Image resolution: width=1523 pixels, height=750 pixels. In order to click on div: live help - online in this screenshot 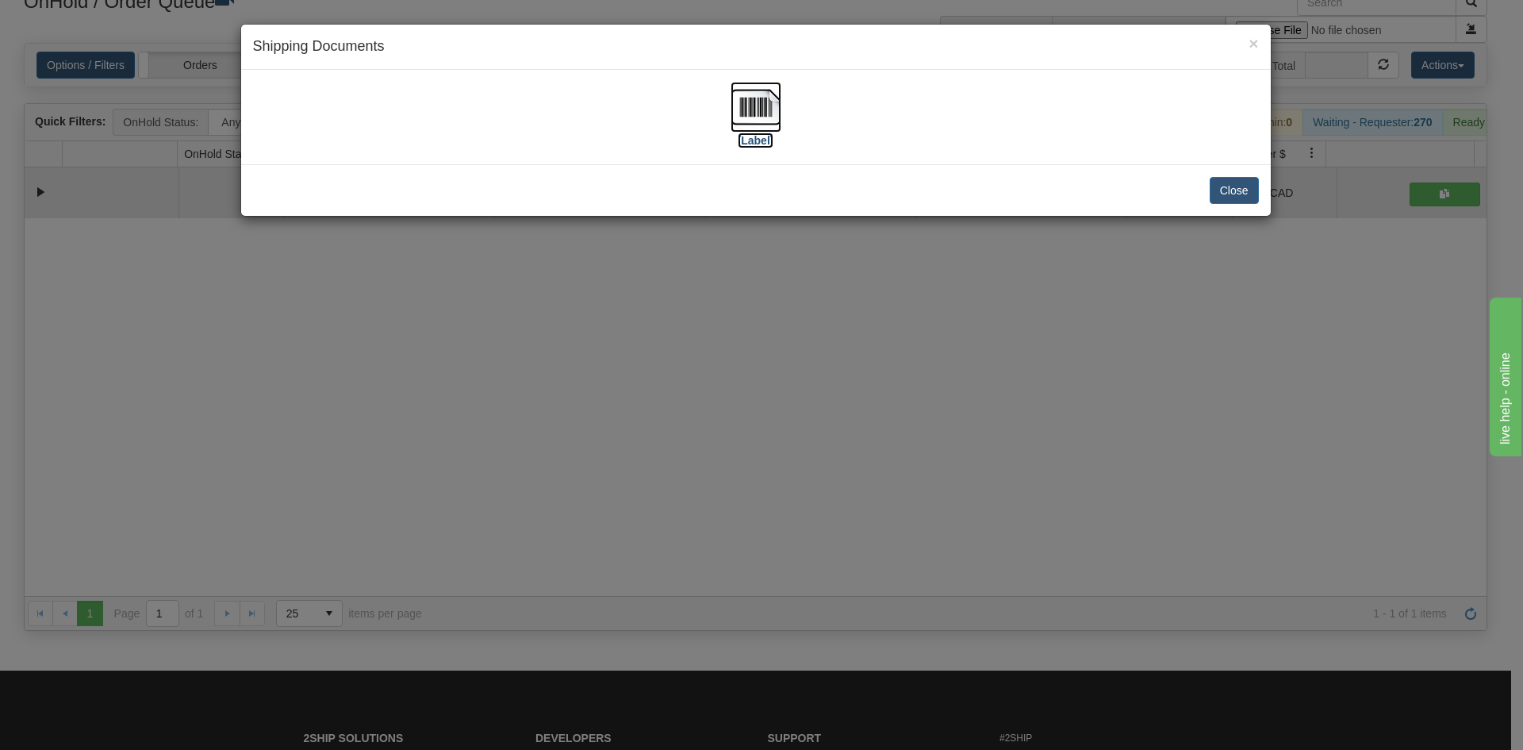, I will do `click(79, 19)`.